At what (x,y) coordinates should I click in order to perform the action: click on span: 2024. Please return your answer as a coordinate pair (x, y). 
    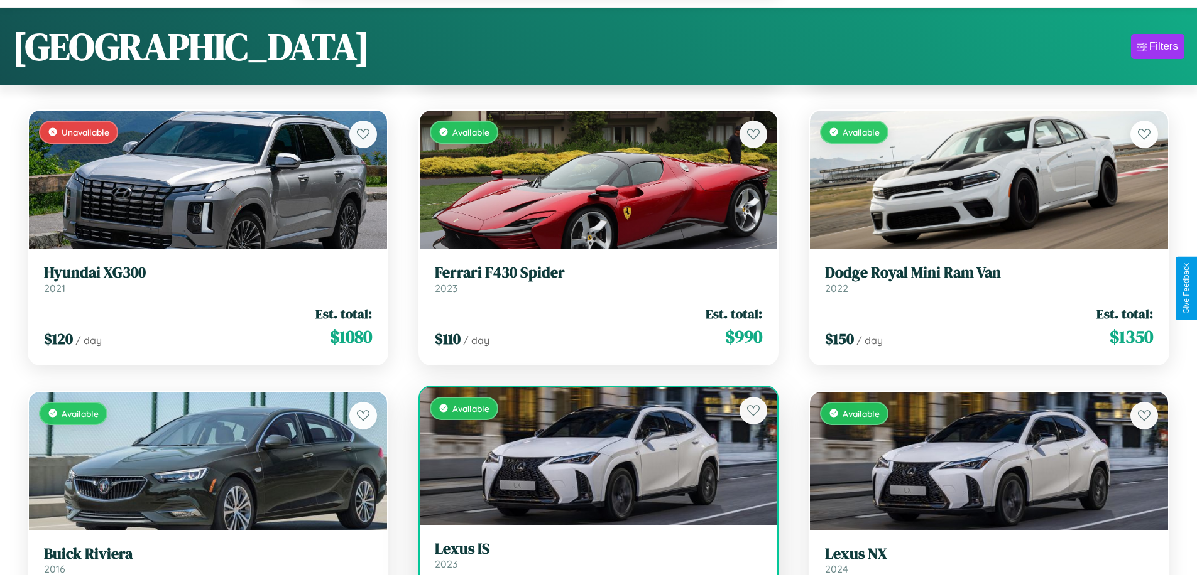
    Looking at the image, I should click on (836, 569).